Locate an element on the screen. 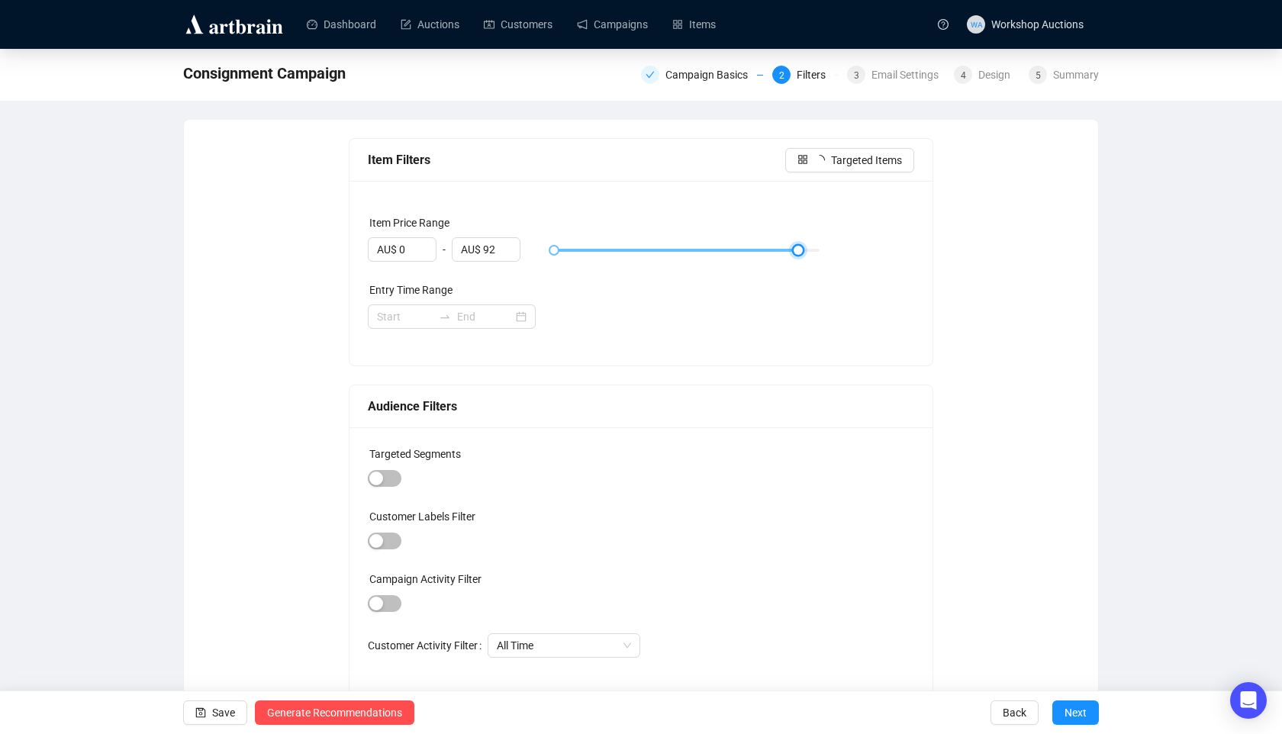 This screenshot has width=1282, height=734. a: Items is located at coordinates (694, 24).